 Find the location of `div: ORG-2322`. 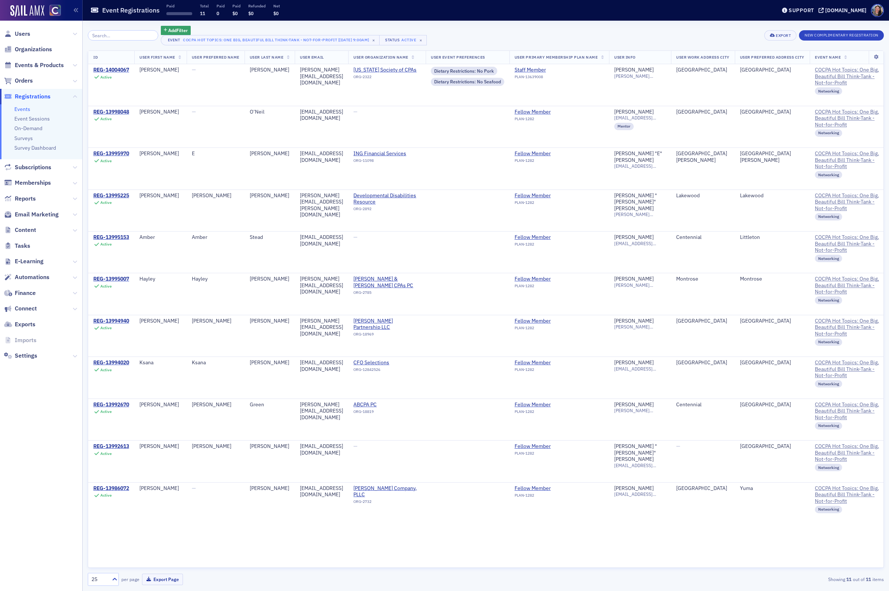

div: ORG-2322 is located at coordinates (387, 78).